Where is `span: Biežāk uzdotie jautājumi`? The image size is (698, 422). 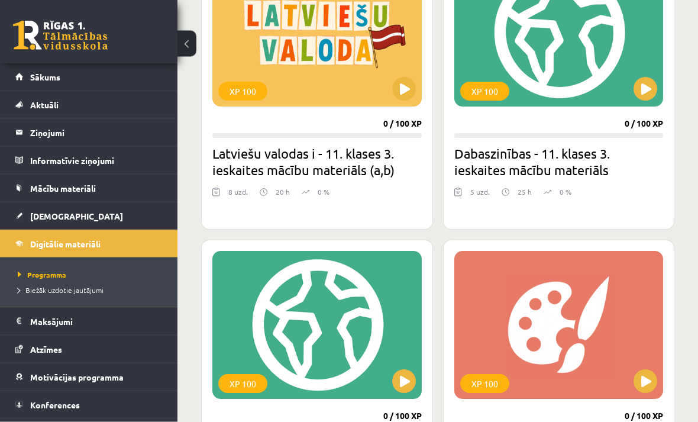 span: Biežāk uzdotie jautājumi is located at coordinates (60, 290).